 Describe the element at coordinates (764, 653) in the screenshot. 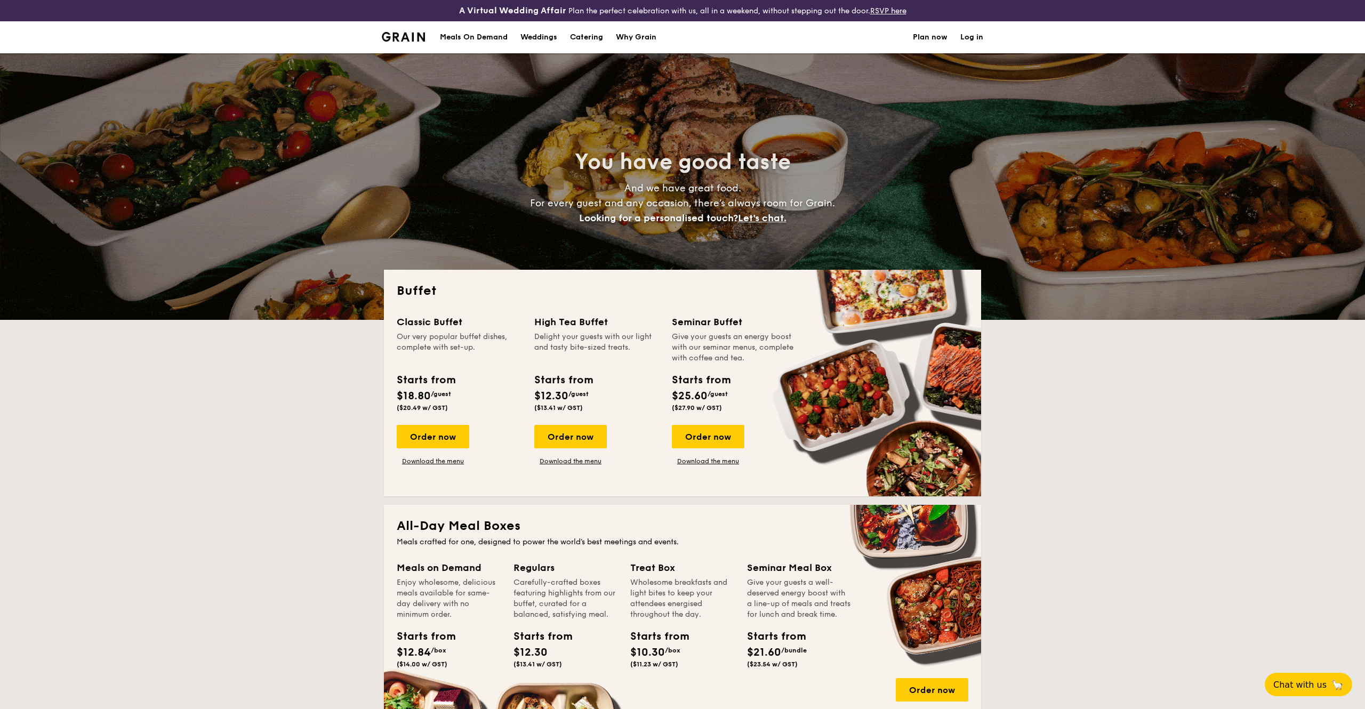

I see `span: $21.60` at that location.